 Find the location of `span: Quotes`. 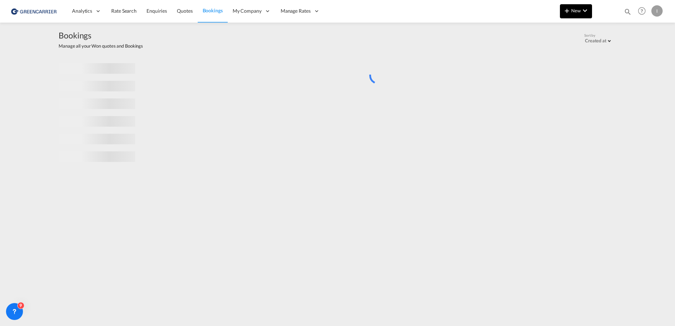

span: Quotes is located at coordinates (185, 11).